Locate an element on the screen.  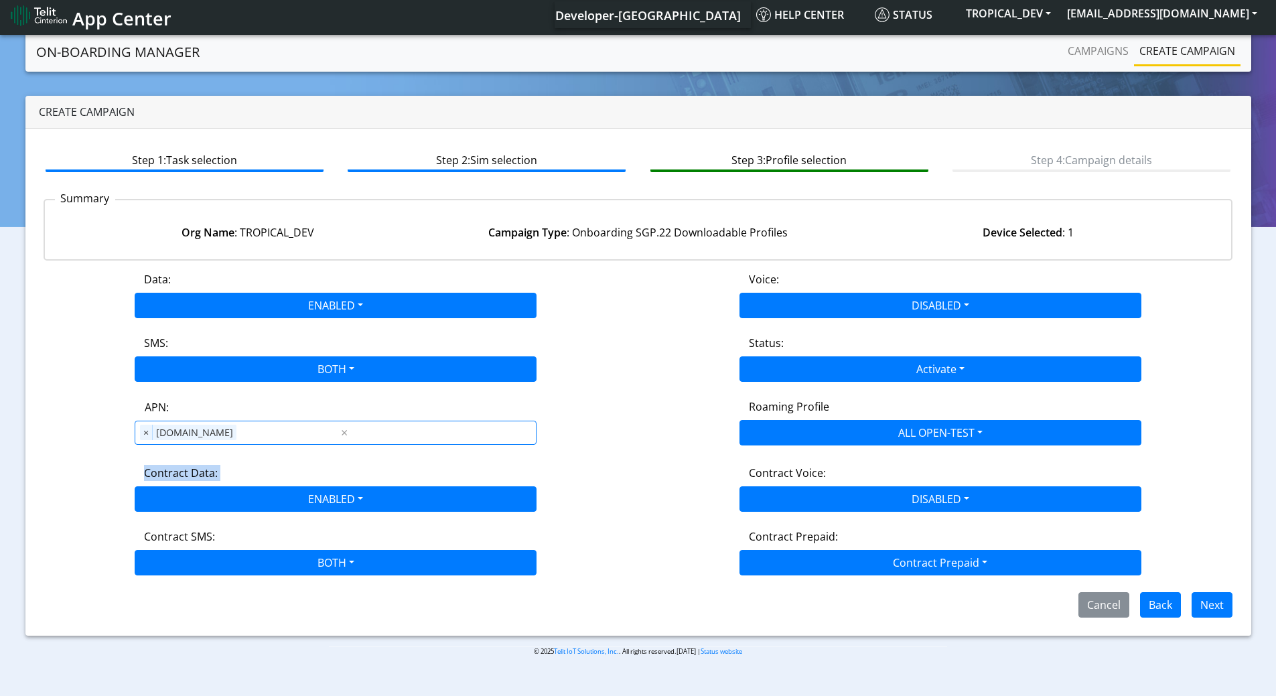
button: Back is located at coordinates (1160, 605).